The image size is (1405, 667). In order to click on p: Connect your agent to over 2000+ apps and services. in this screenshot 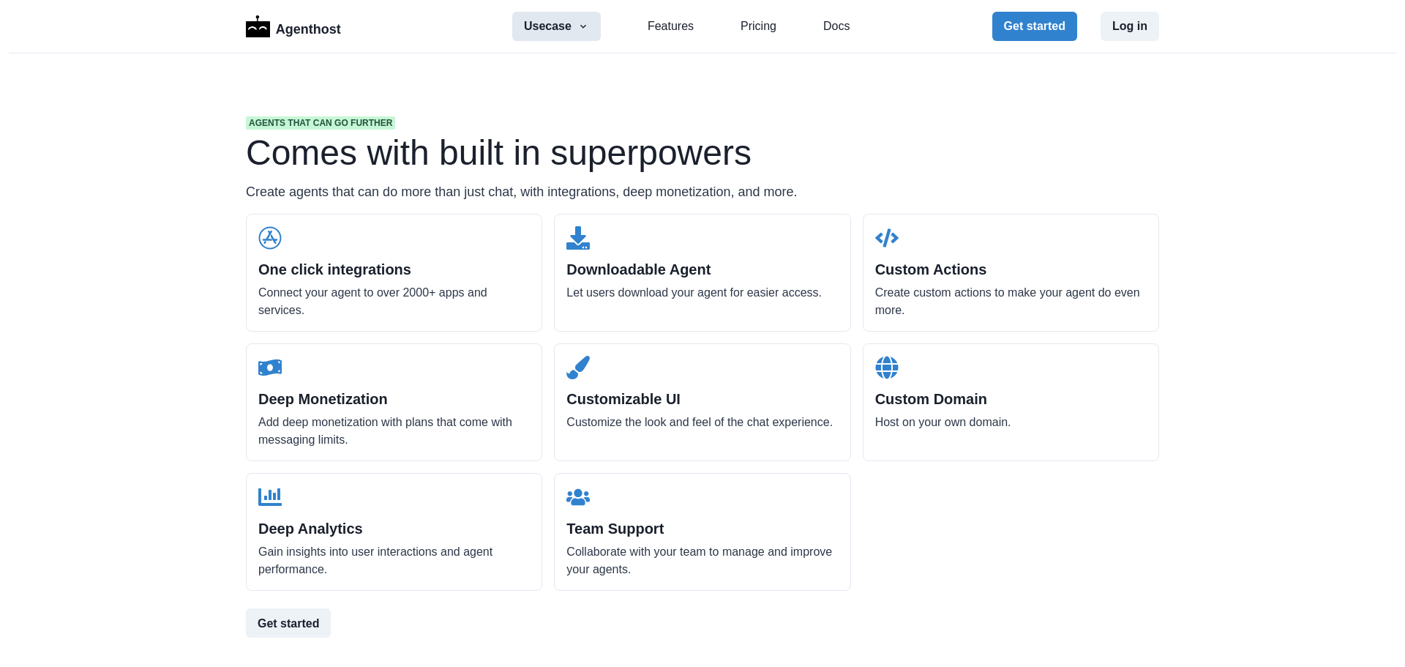, I will do `click(394, 302)`.